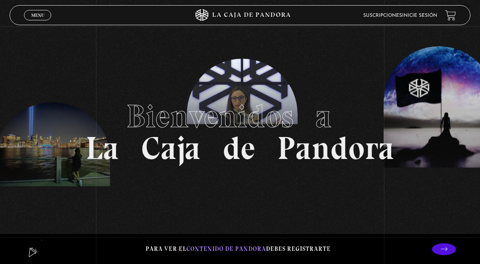 The image size is (480, 264). What do you see at coordinates (226, 249) in the screenshot?
I see `span: contenido de Pandora` at bounding box center [226, 249].